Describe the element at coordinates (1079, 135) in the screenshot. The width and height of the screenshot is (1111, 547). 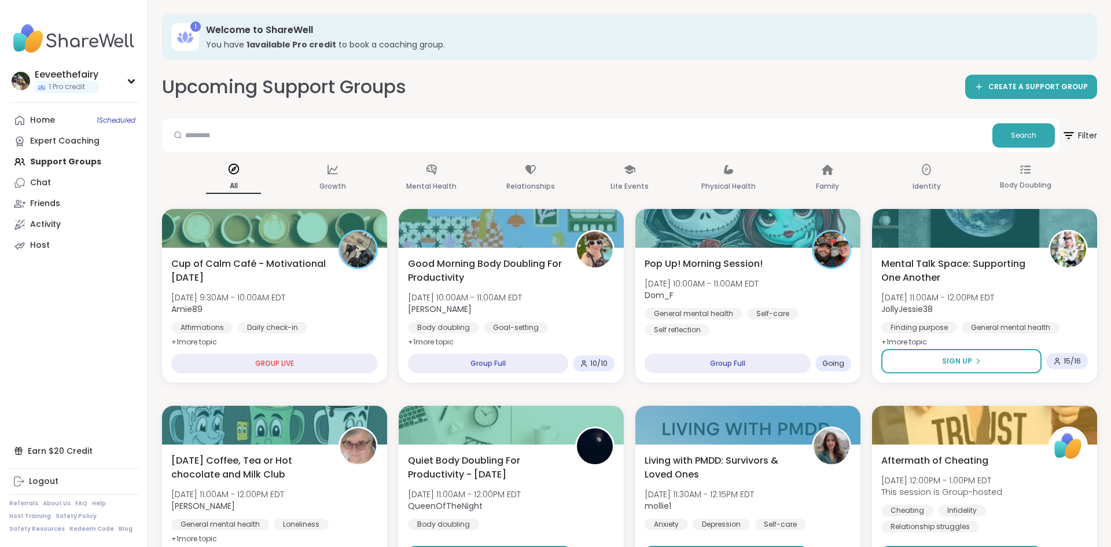
I see `span: Filter` at that location.